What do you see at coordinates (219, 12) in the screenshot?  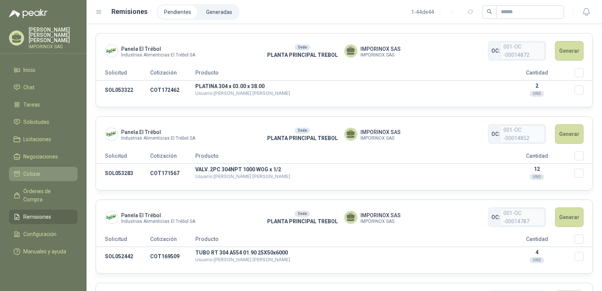 I see `li: Generadas` at bounding box center [219, 12].